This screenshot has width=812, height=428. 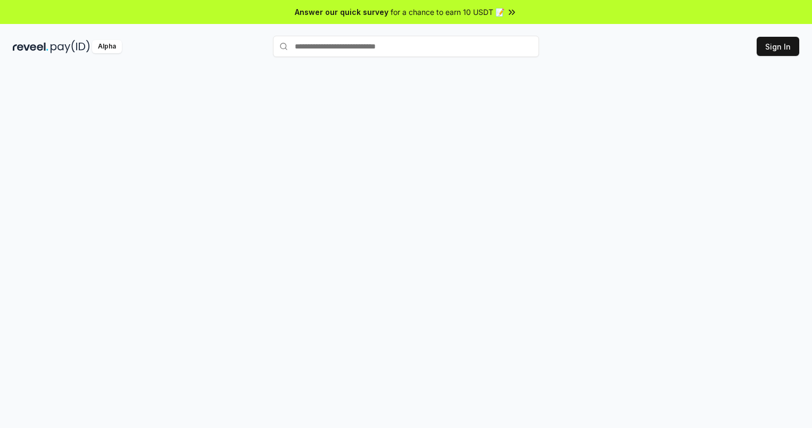 What do you see at coordinates (70, 46) in the screenshot?
I see `img: pay_id` at bounding box center [70, 46].